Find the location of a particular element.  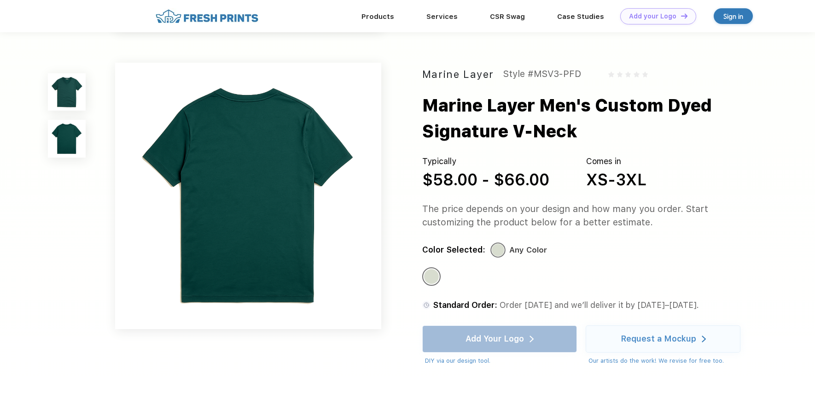

div: Marine Layer is located at coordinates (458, 74).